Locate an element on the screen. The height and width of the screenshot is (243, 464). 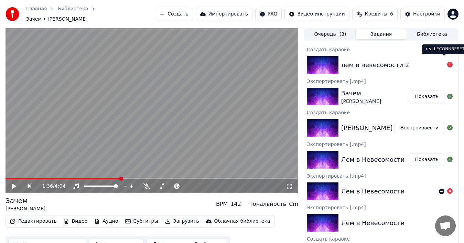
img: youka is located at coordinates (12, 14).